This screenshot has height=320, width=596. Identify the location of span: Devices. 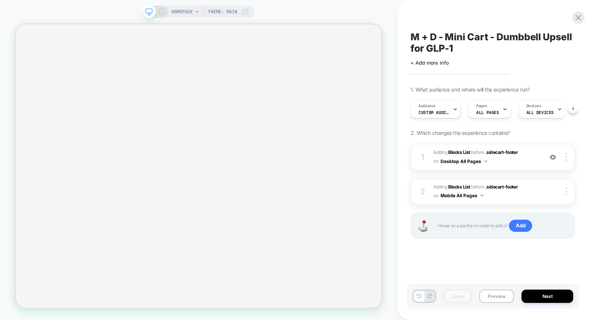
(534, 106).